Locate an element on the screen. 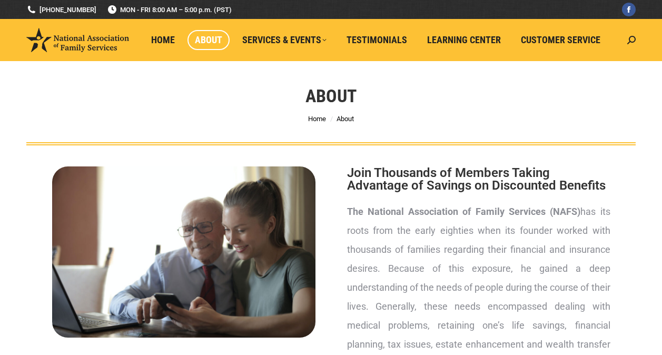 The image size is (662, 355). a: Testimonials is located at coordinates (376, 40).